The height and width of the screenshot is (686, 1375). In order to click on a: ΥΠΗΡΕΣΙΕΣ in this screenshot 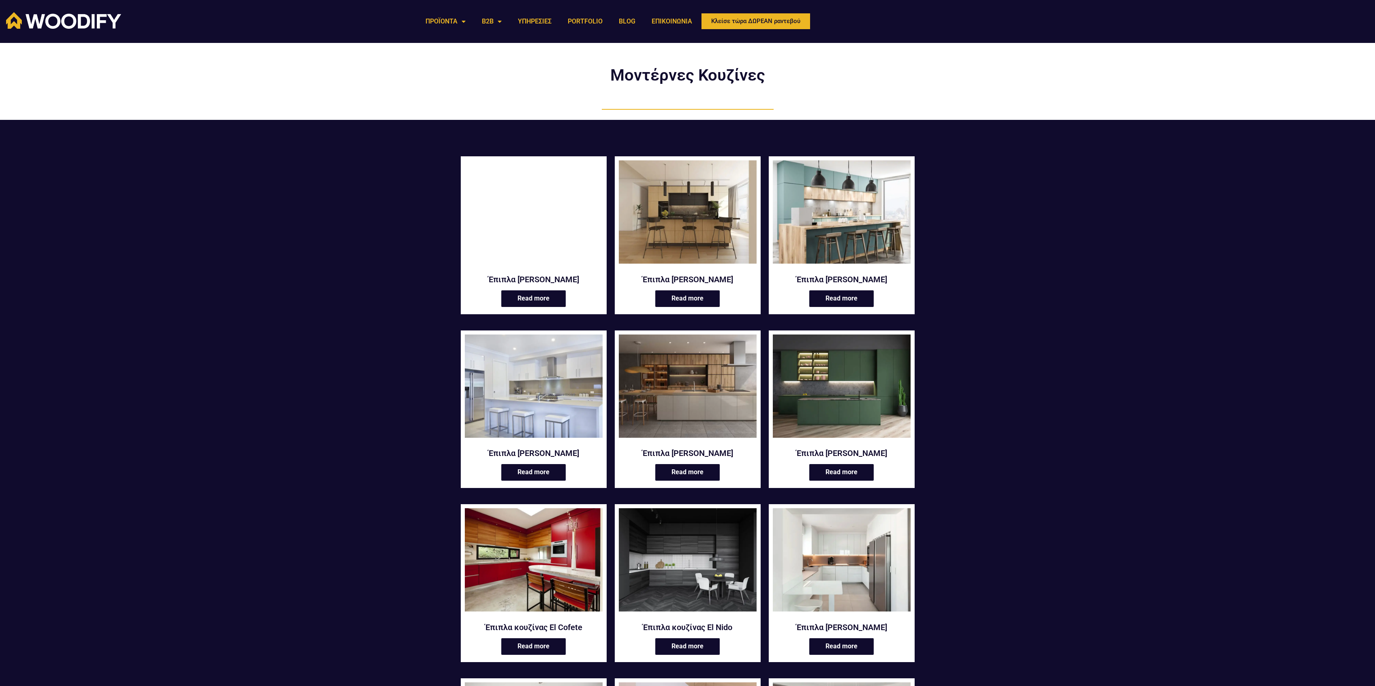, I will do `click(534, 21)`.